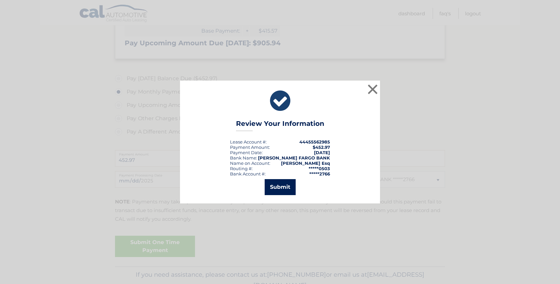  I want to click on div: Name on Account:, so click(250, 163).